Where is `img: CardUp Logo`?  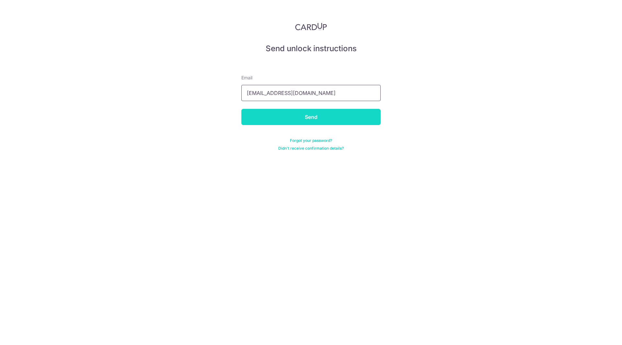
img: CardUp Logo is located at coordinates (311, 27).